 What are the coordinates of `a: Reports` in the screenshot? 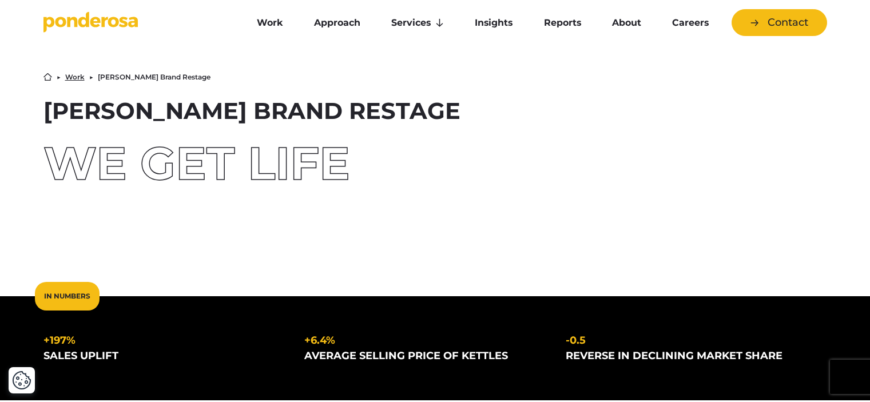 It's located at (562, 23).